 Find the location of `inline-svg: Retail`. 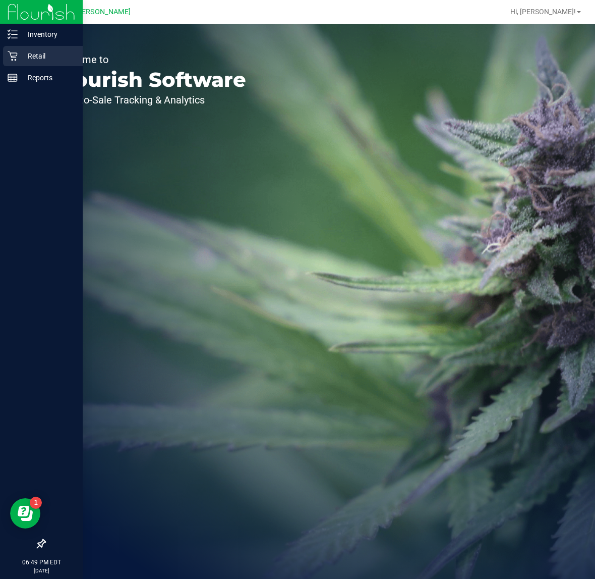

inline-svg: Retail is located at coordinates (13, 56).